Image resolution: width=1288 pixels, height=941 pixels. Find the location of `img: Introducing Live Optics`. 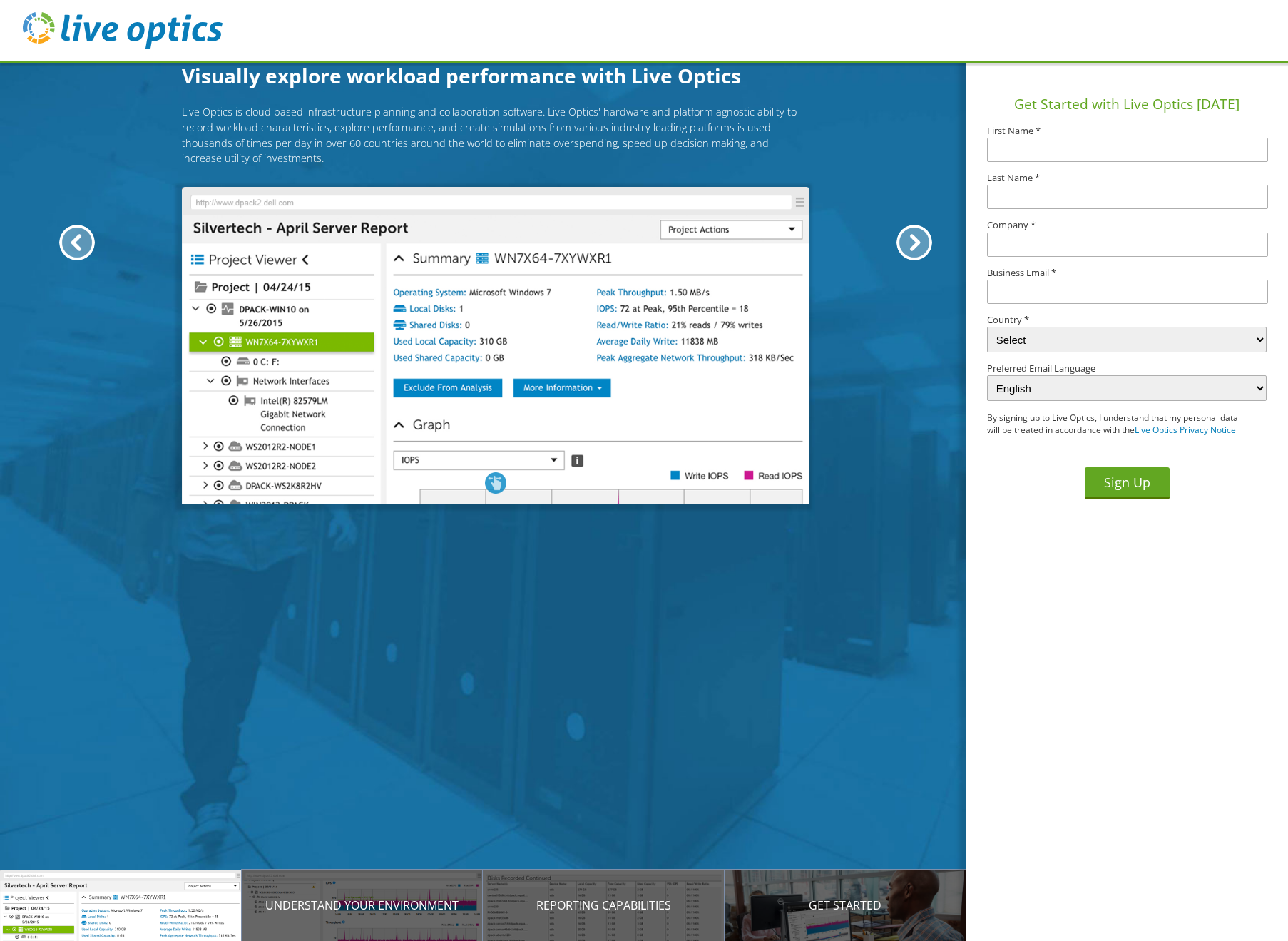

img: Introducing Live Optics is located at coordinates (496, 346).